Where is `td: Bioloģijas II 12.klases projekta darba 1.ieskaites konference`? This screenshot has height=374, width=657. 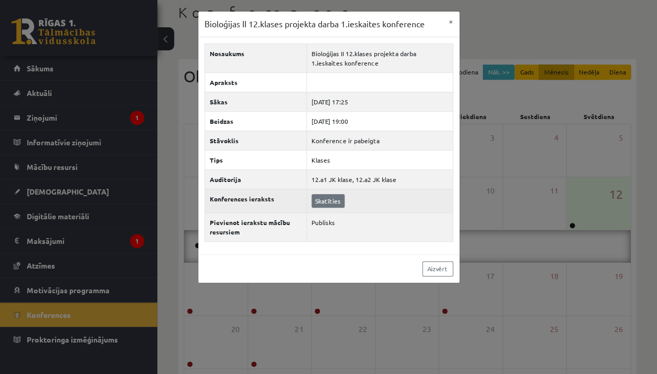
td: Bioloģijas II 12.klases projekta darba 1.ieskaites konference is located at coordinates (379, 58).